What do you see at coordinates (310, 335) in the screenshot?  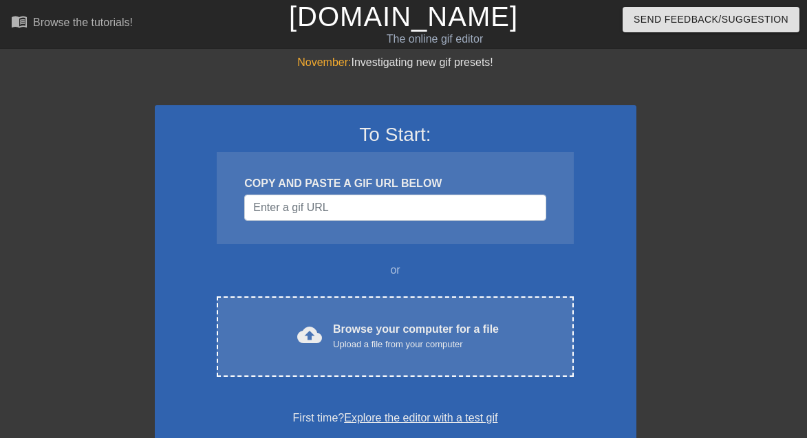 I see `span: cloud_upload` at bounding box center [310, 335].